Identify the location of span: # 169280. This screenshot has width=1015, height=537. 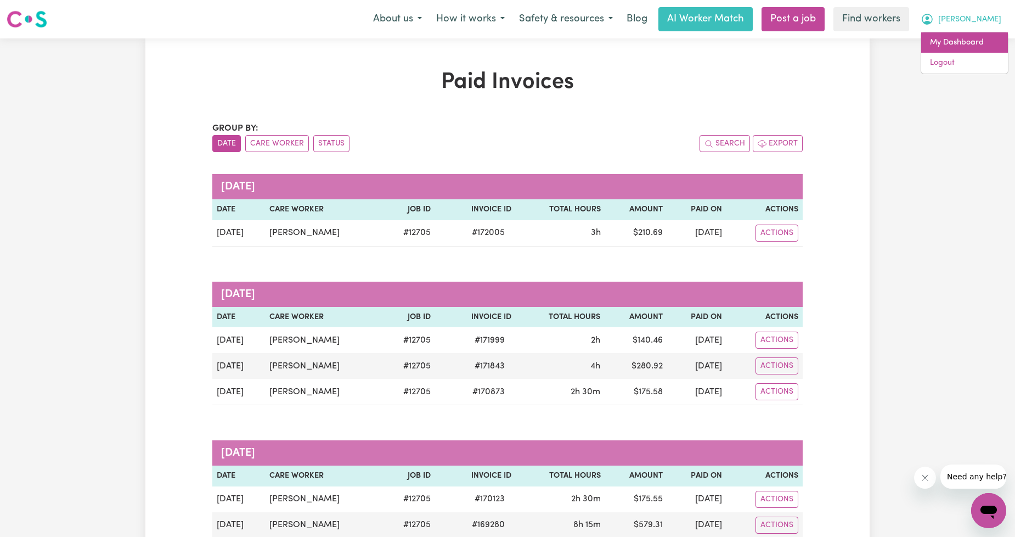
(488, 525).